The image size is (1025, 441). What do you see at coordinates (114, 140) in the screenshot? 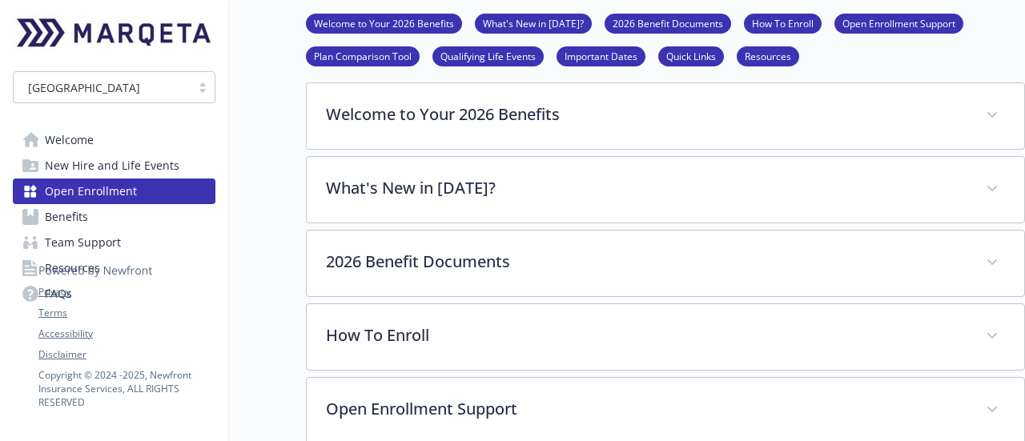
I see `a: Welcome` at bounding box center [114, 140].